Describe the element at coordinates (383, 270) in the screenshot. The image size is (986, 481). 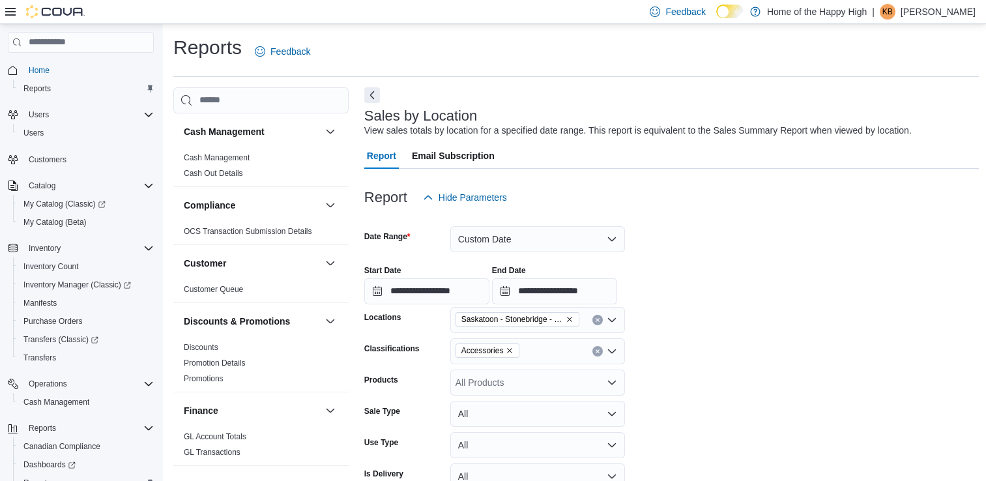
I see `label: Start Date` at that location.